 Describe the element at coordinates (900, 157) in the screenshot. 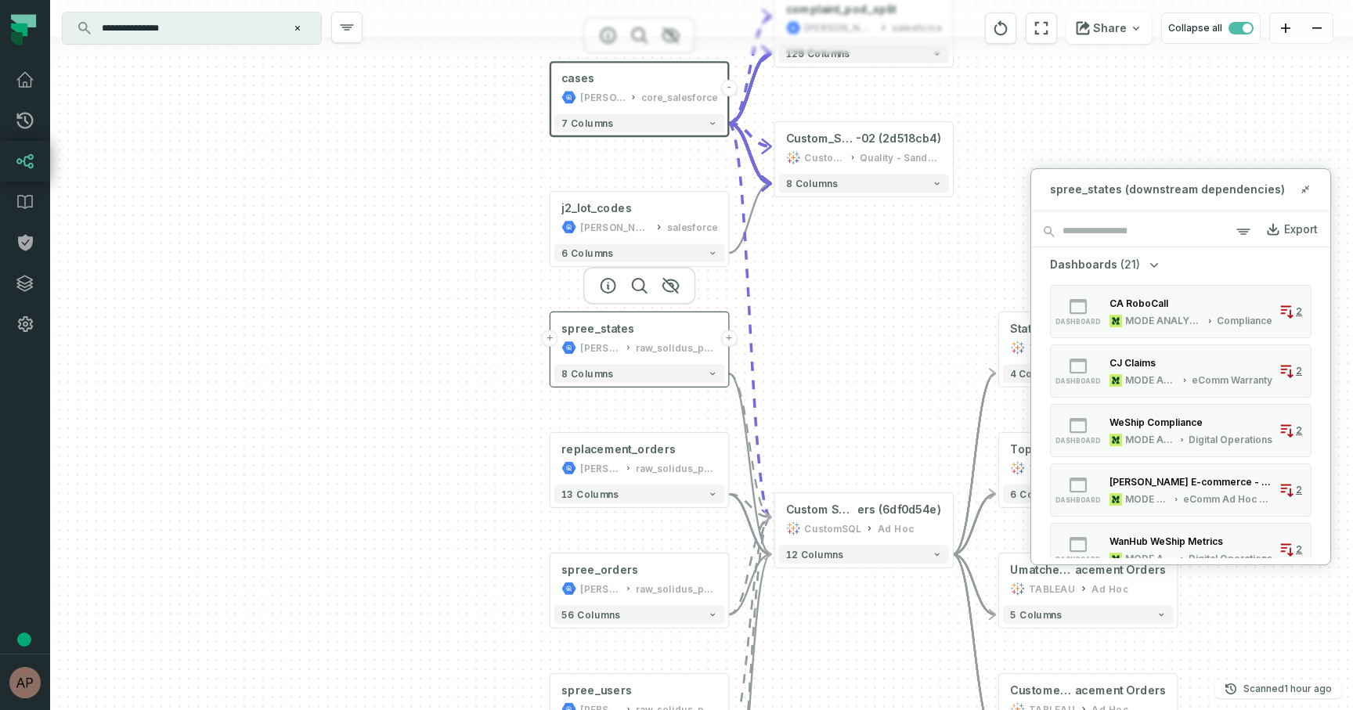

I see `div: Quality - Sandbox` at that location.